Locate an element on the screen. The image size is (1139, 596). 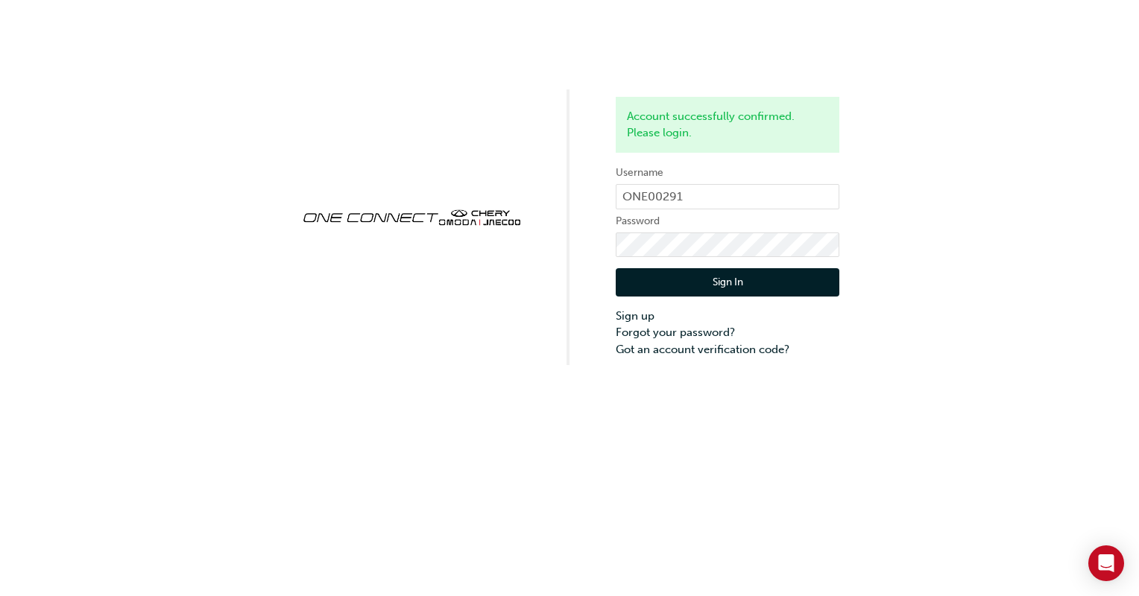
img: oneconnect is located at coordinates (411, 216).